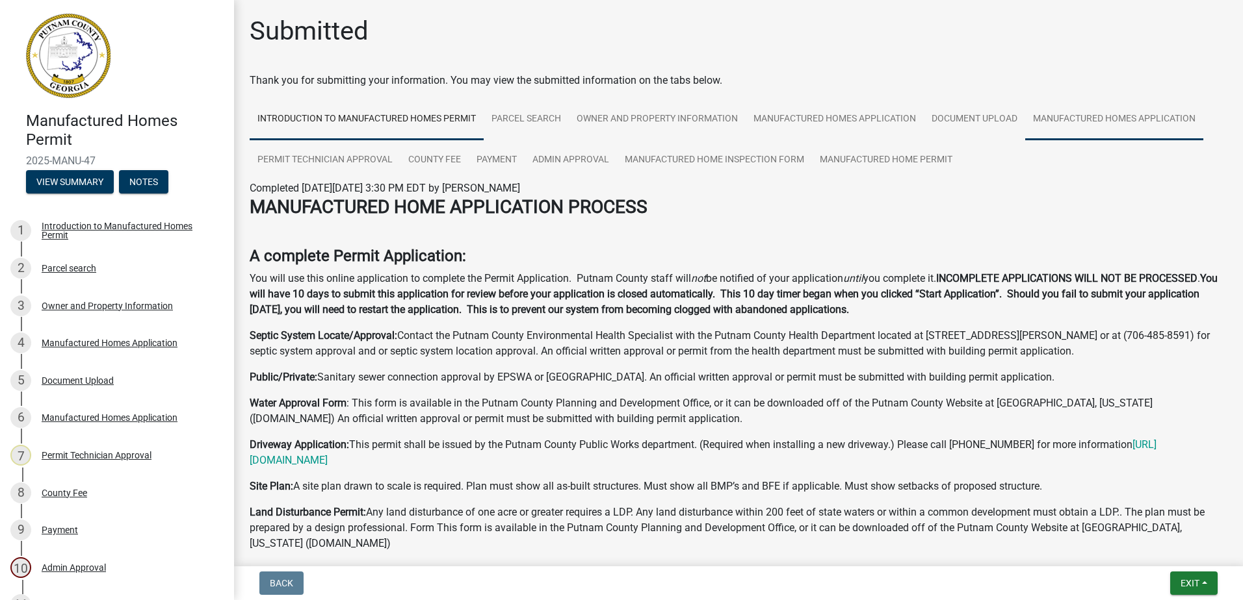  What do you see at coordinates (271, 486) in the screenshot?
I see `strong: Site Plan:` at bounding box center [271, 486].